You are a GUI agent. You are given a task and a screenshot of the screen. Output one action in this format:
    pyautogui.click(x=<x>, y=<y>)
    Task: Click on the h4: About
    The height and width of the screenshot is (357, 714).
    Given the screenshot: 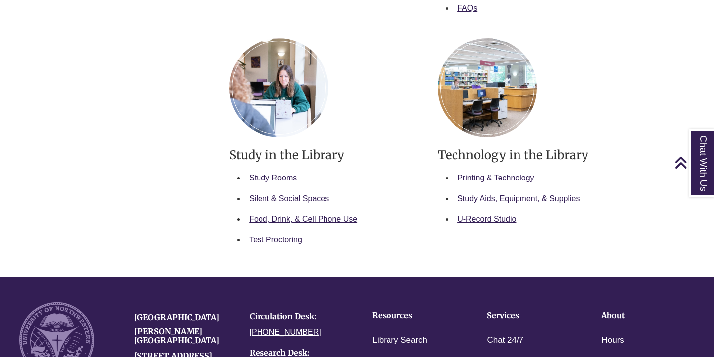 What is the action you would take?
    pyautogui.click(x=643, y=316)
    